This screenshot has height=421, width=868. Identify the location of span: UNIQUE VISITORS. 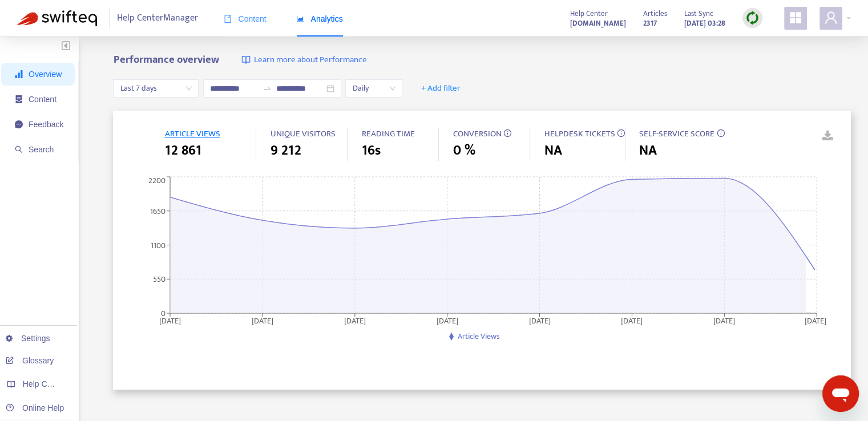
(303, 134).